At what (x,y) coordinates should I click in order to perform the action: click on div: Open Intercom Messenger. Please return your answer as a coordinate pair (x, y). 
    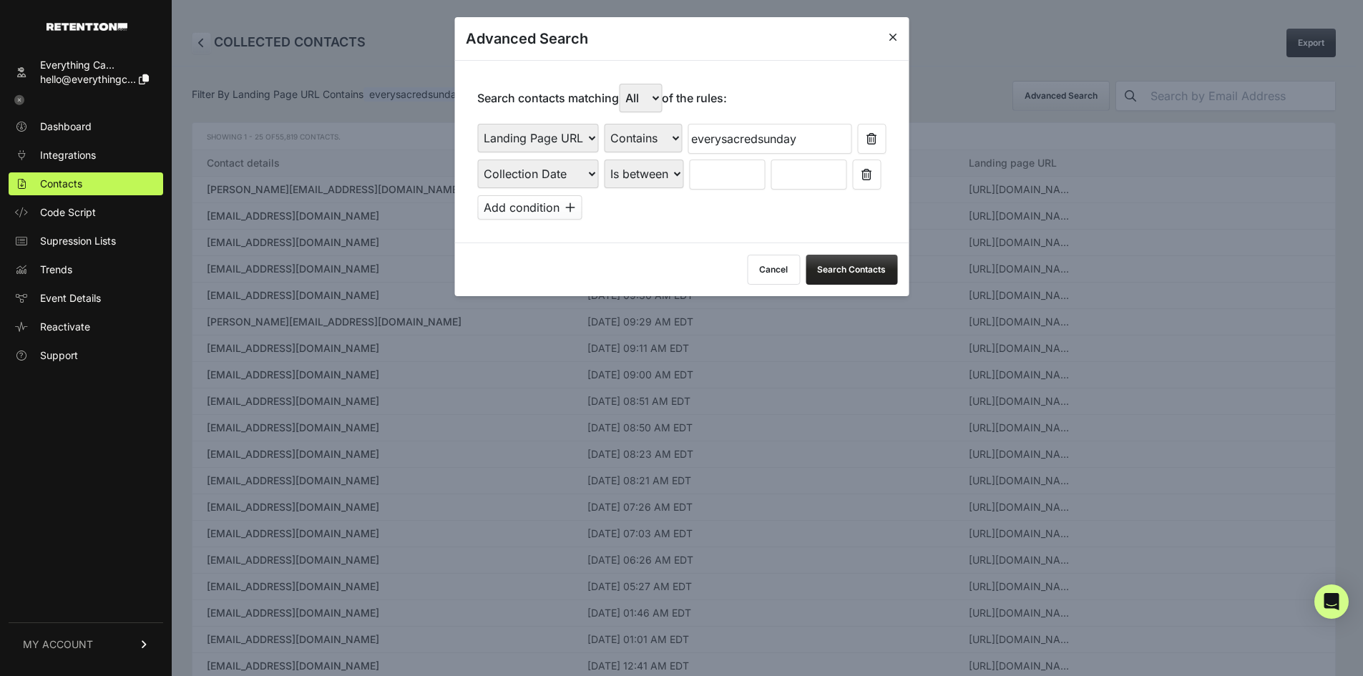
    Looking at the image, I should click on (1331, 602).